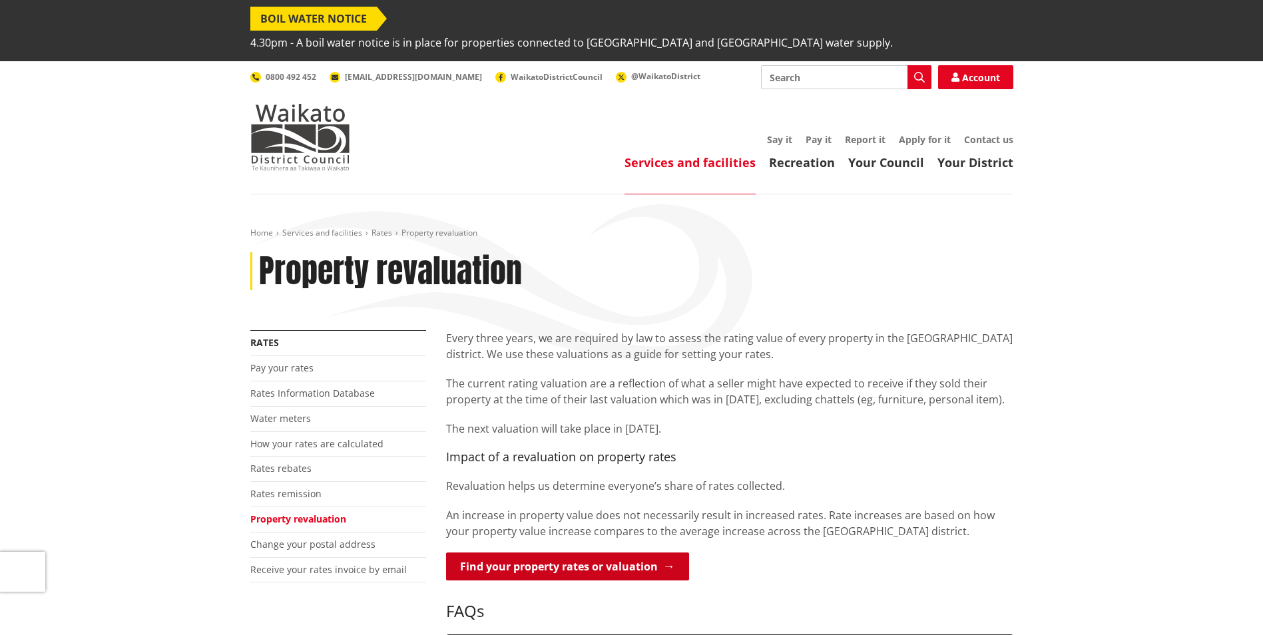 Image resolution: width=1263 pixels, height=635 pixels. Describe the element at coordinates (818, 139) in the screenshot. I see `a: Pay it` at that location.